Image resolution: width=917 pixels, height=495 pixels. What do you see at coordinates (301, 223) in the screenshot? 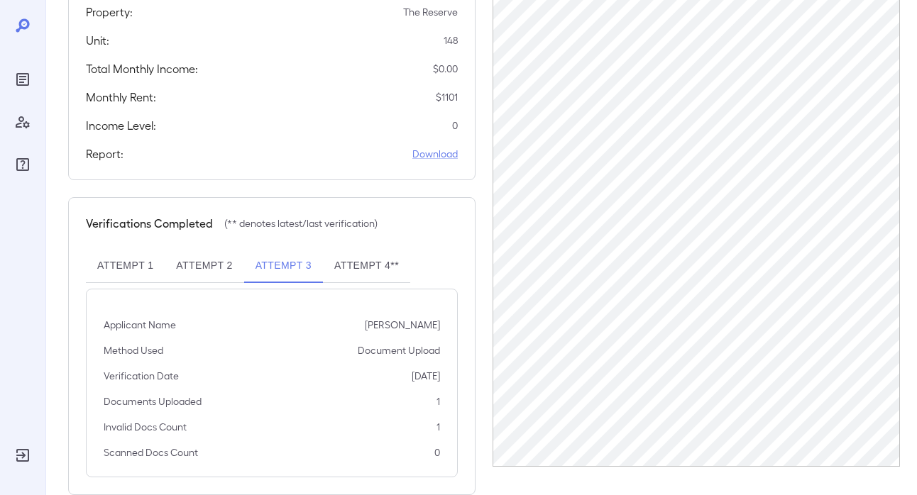
I see `p: (** denotes latest/last verification)` at bounding box center [301, 223].